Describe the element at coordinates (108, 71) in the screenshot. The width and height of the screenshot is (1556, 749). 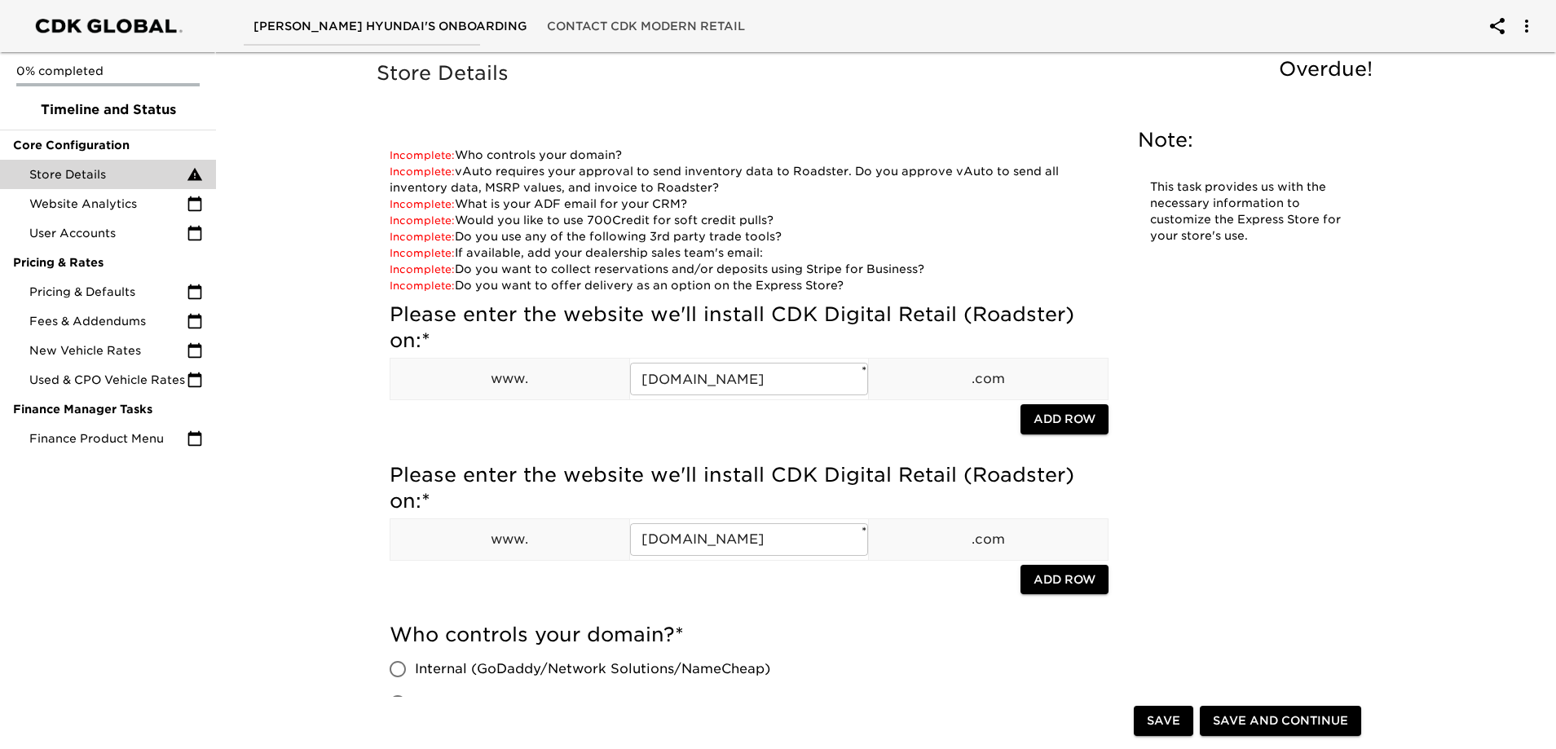
I see `p: 0% completed` at that location.